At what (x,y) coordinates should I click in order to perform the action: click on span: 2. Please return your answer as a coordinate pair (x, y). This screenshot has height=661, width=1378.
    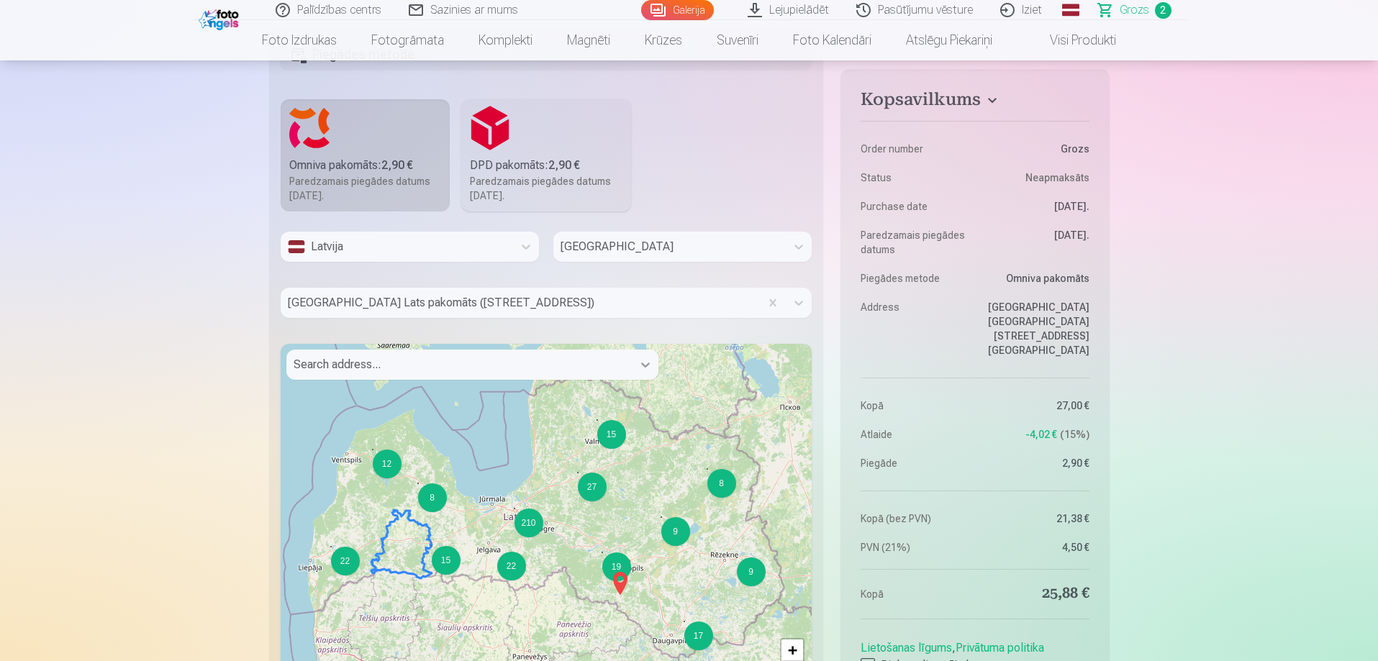
    Looking at the image, I should click on (1163, 10).